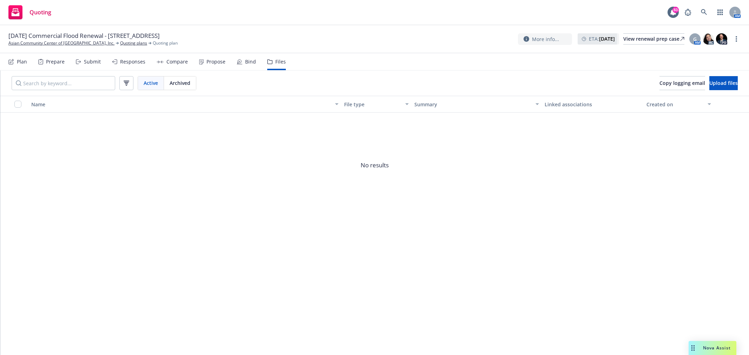  Describe the element at coordinates (602, 39) in the screenshot. I see `span: ETA :` at that location.